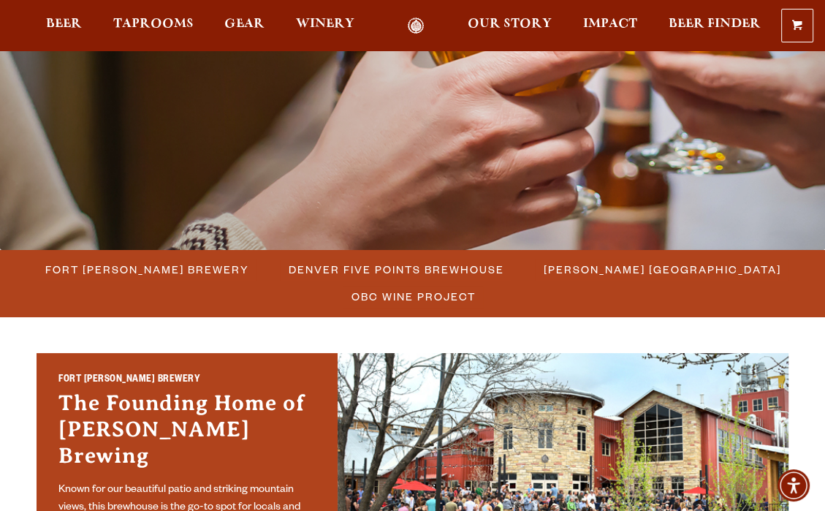  I want to click on a: Our Story, so click(509, 26).